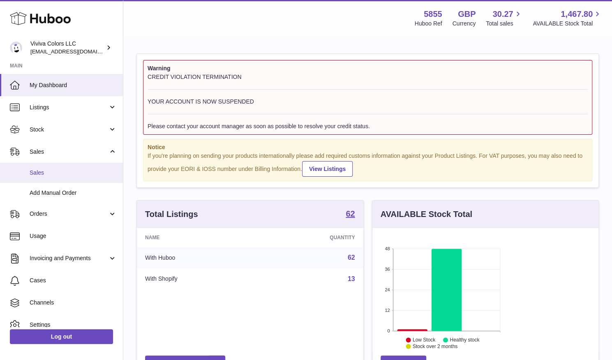 The width and height of the screenshot is (612, 360). What do you see at coordinates (433, 14) in the screenshot?
I see `strong: 5855` at bounding box center [433, 14].